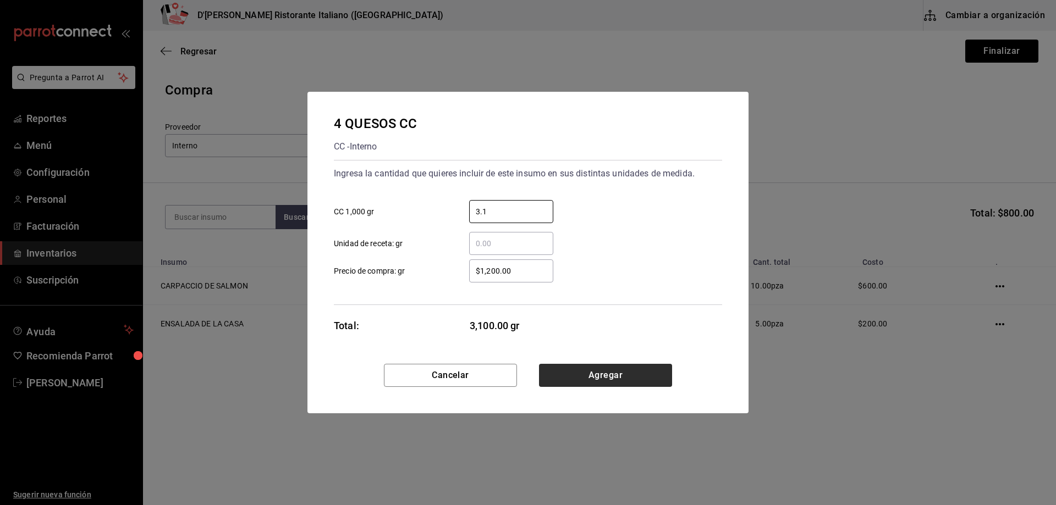  What do you see at coordinates (375, 124) in the screenshot?
I see `div: 4 QUESOS CC` at bounding box center [375, 124].